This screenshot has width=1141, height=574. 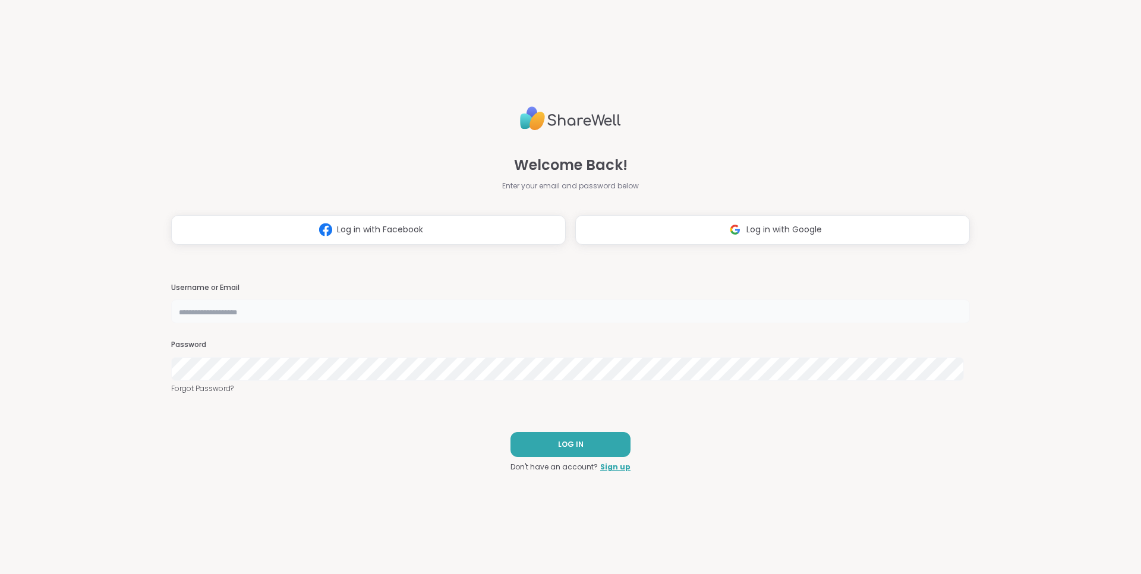 I want to click on span: LOG IN, so click(x=570, y=444).